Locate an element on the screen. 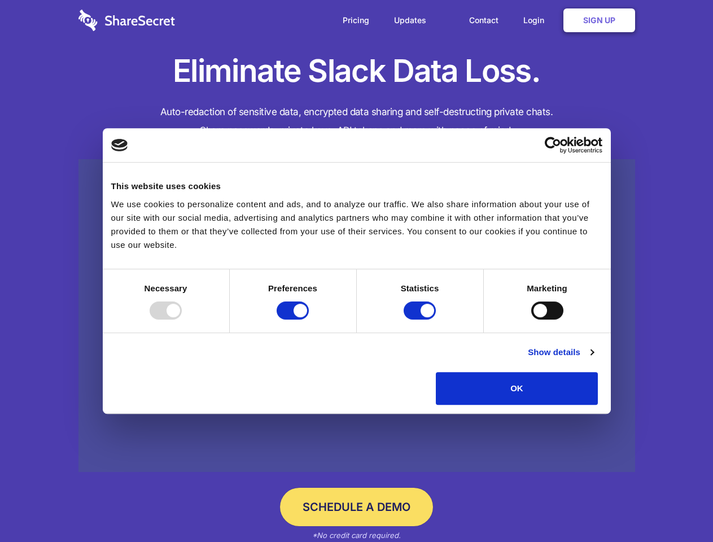  a: Wistia video thumbnail is located at coordinates (357, 316).